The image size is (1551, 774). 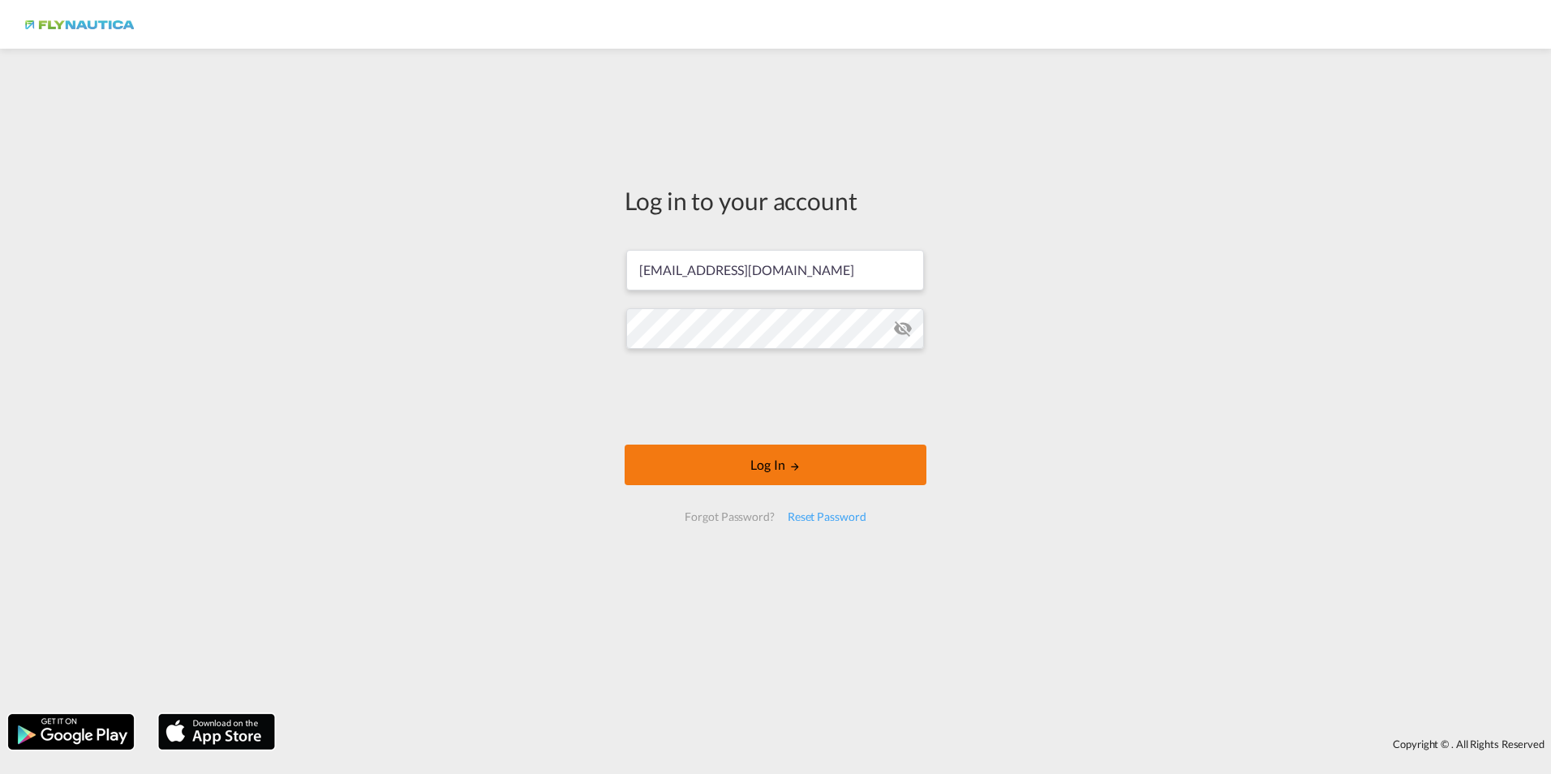 What do you see at coordinates (826, 517) in the screenshot?
I see `div: Reset Password` at bounding box center [826, 517].